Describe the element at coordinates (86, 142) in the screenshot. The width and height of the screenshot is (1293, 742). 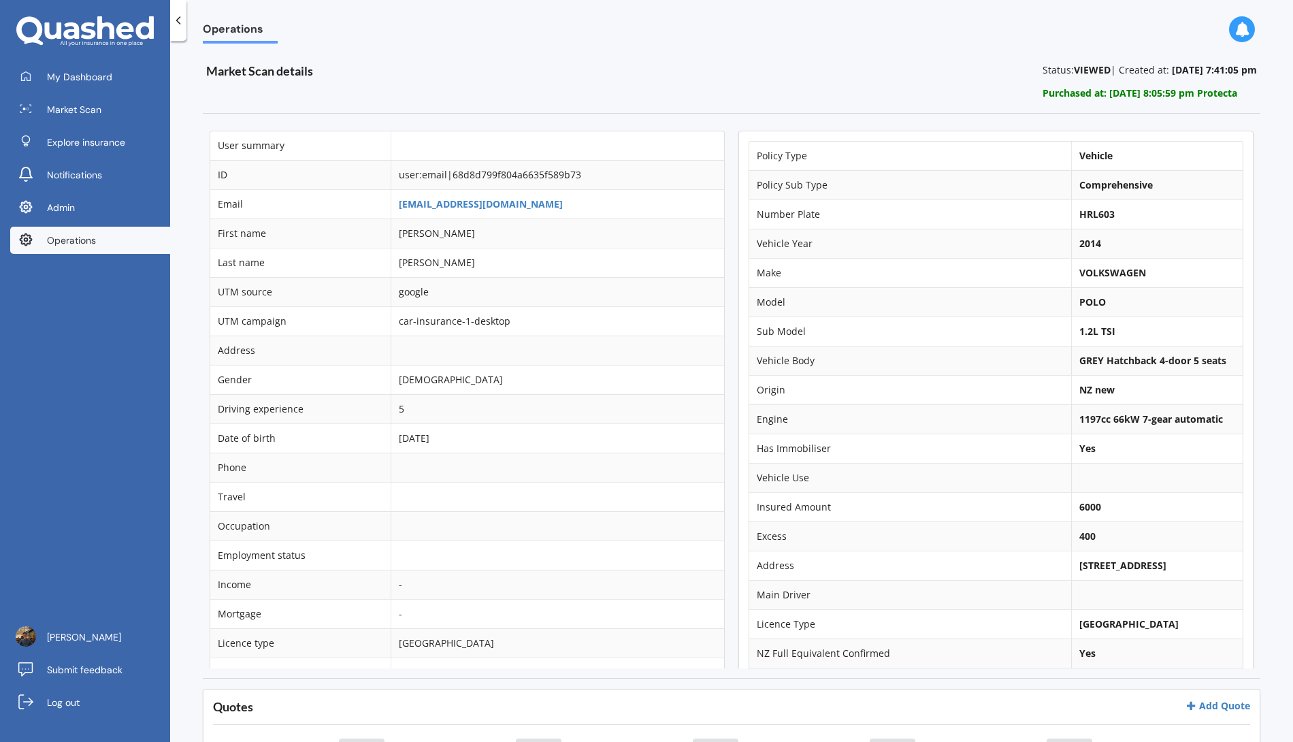
I see `span: Explore insurance` at that location.